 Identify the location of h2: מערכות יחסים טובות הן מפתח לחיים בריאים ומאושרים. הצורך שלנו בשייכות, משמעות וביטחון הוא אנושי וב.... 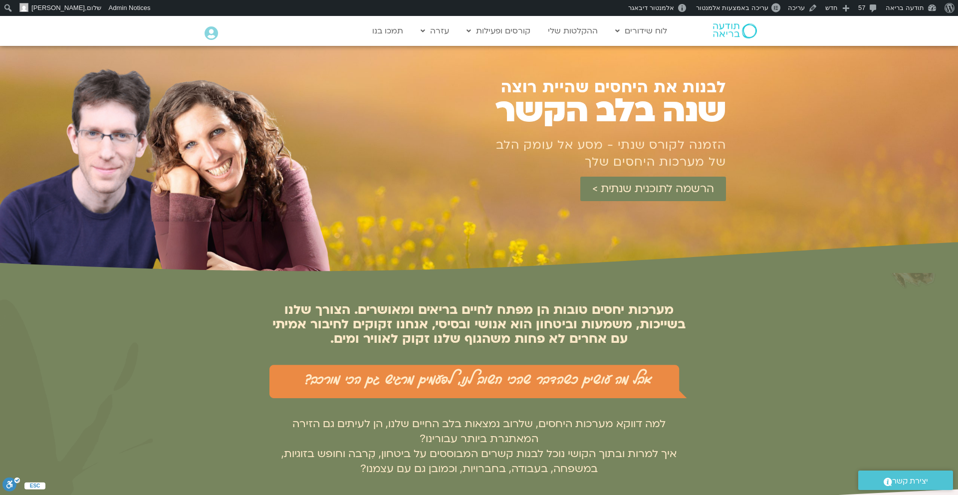
(479, 324).